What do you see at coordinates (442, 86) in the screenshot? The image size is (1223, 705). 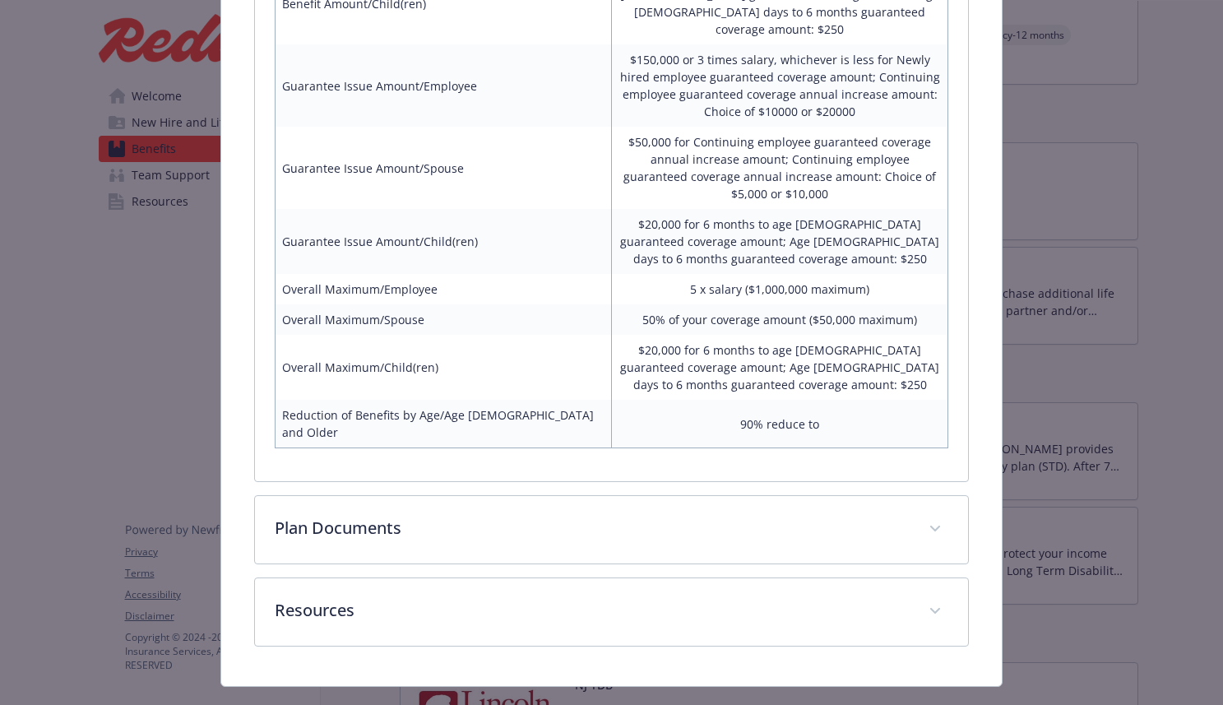 I see `td: Guarantee Issue Amount/Employee` at bounding box center [442, 86].